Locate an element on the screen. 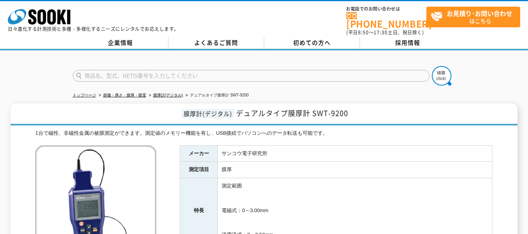  div: 1台で磁性、非磁性金属の被膜測定ができます。測定値のメモリー機能を有し、USB接続でパソコンへのデータ転送も可能です。 is located at coordinates (264, 133).